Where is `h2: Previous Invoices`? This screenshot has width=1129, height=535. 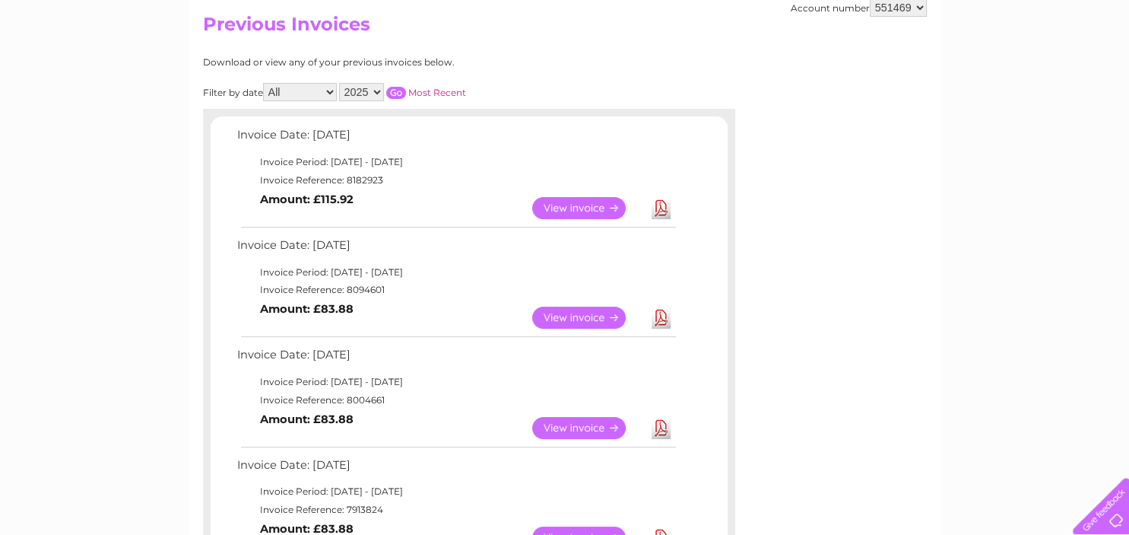
h2: Previous Invoices is located at coordinates (565, 28).